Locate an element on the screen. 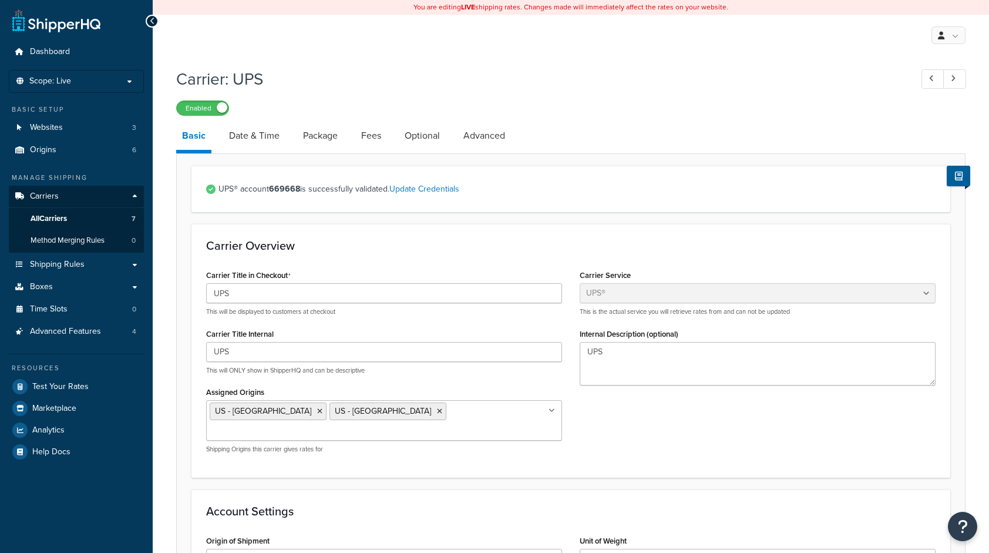 This screenshot has height=553, width=989. h1: Carrier: UPS is located at coordinates (538, 79).